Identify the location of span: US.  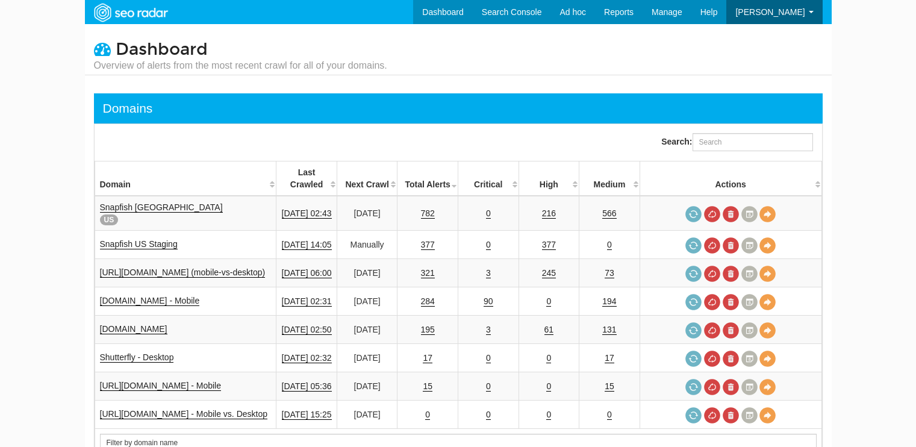
(109, 220).